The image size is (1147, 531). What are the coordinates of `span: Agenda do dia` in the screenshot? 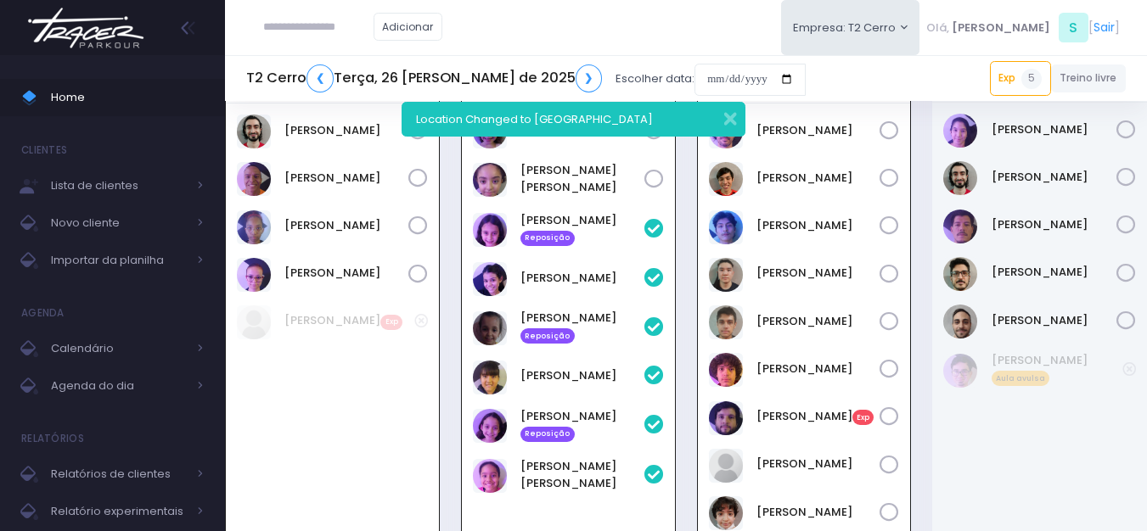 It's located at (119, 386).